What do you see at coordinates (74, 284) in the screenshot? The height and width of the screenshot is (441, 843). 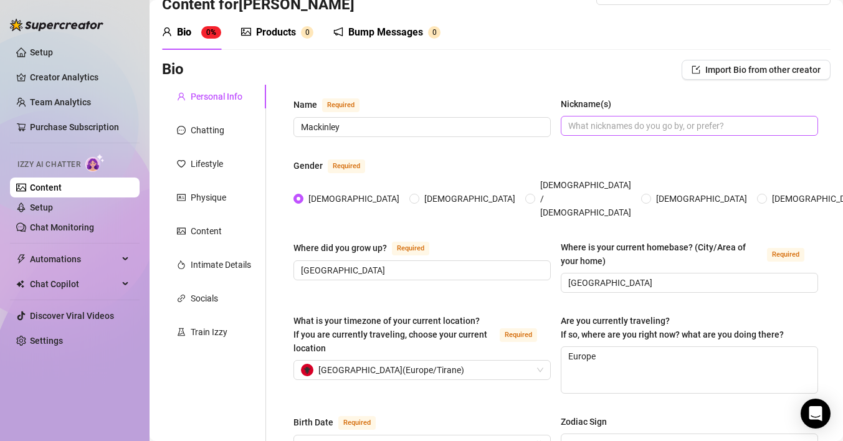 I see `span: Chat Copilot` at bounding box center [74, 284].